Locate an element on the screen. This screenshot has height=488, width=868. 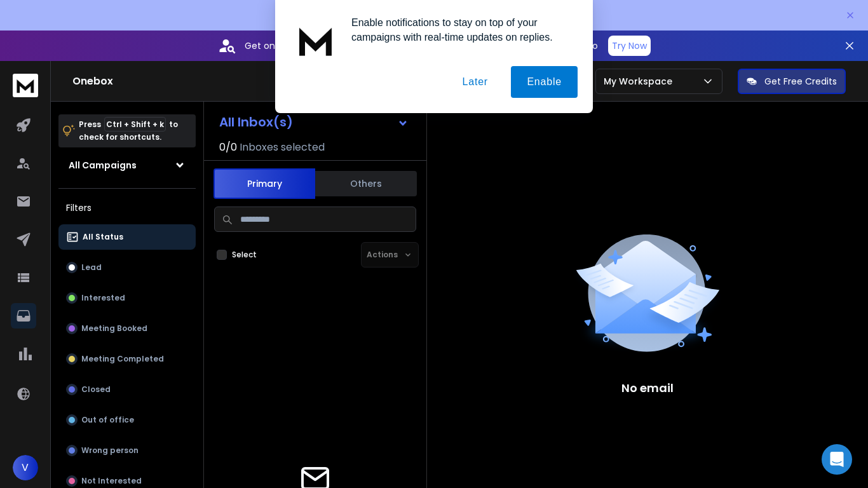
img: notification icon is located at coordinates (316, 41).